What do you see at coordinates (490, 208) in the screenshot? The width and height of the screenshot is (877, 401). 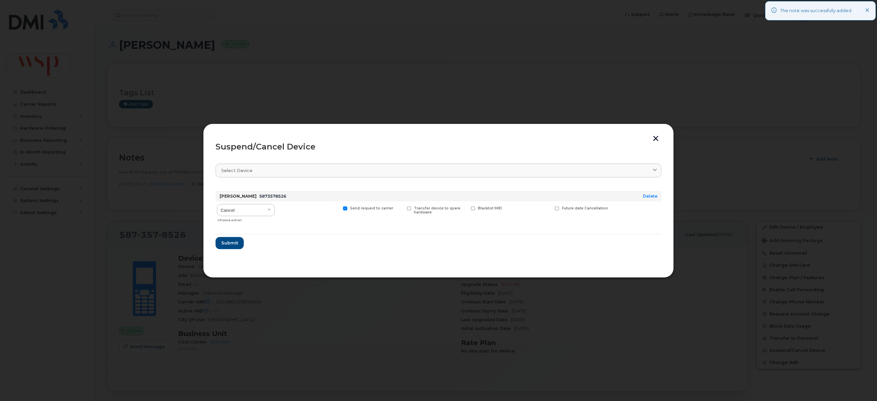 I see `span: Blacklist IMEI` at bounding box center [490, 208].